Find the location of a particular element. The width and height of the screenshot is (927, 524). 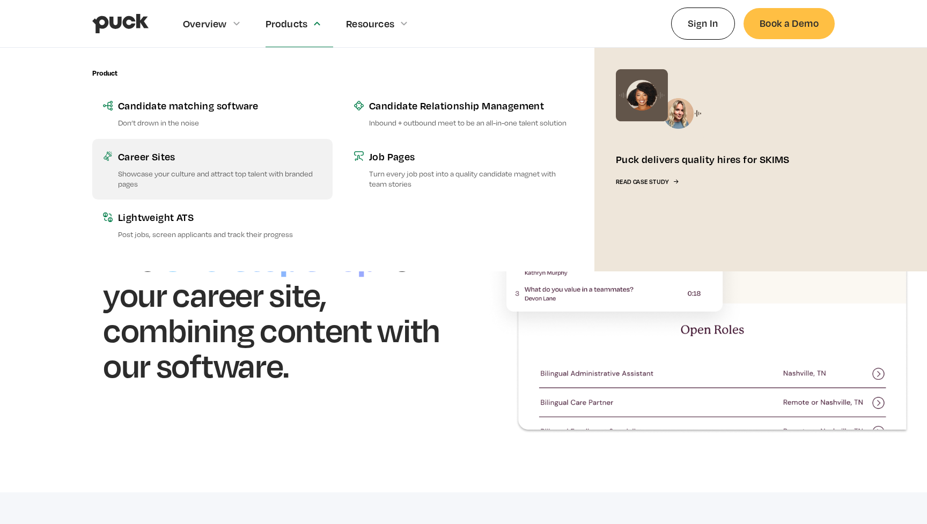

a: Puck delivers quality hires for SKIMSRead Case Study is located at coordinates (714, 159).